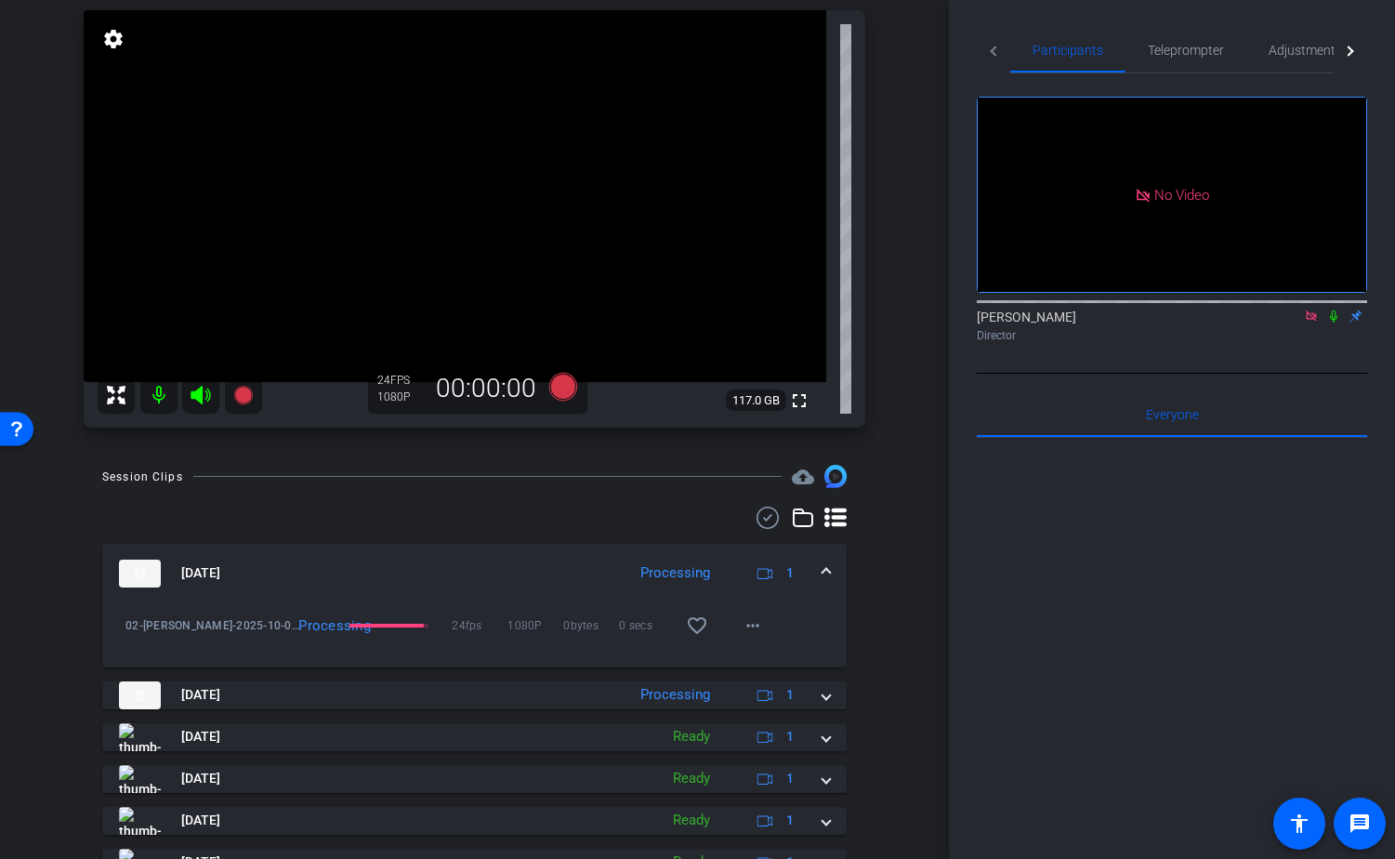  I want to click on span: Participants, so click(1068, 50).